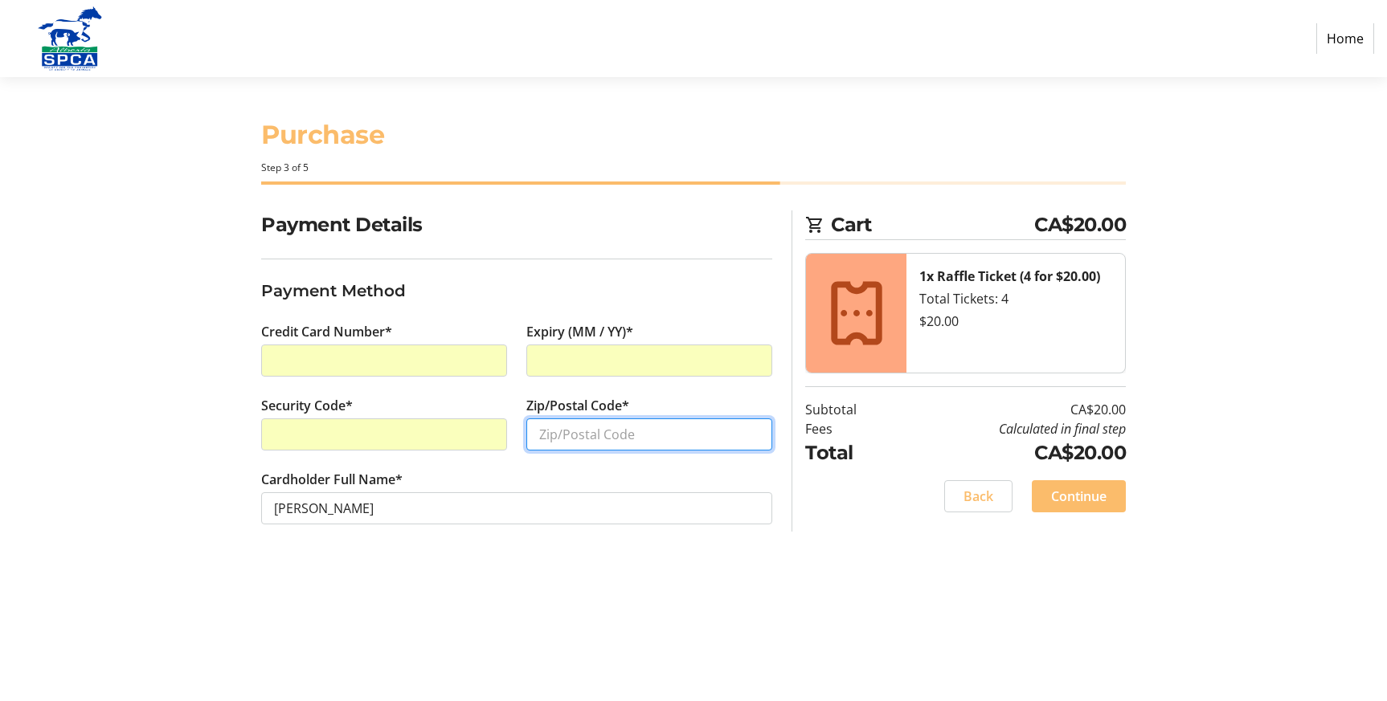  What do you see at coordinates (1009, 276) in the screenshot?
I see `strong: 1x Raffle Ticket (4 for $20.00)` at bounding box center [1009, 276].